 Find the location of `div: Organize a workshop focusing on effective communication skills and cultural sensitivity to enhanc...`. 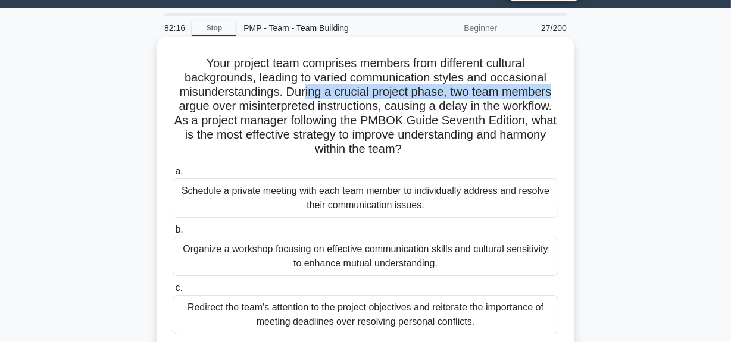

div: Organize a workshop focusing on effective communication skills and cultural sensitivity to enhanc... is located at coordinates (365, 256).